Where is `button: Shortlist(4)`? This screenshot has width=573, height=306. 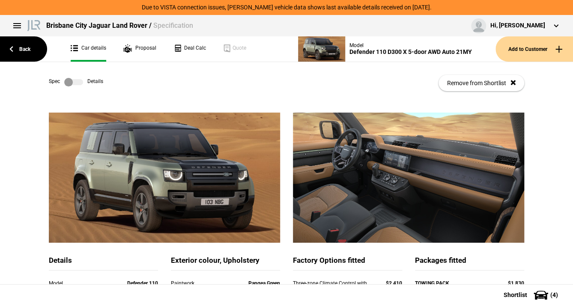 button: Shortlist(4) is located at coordinates (532, 295).